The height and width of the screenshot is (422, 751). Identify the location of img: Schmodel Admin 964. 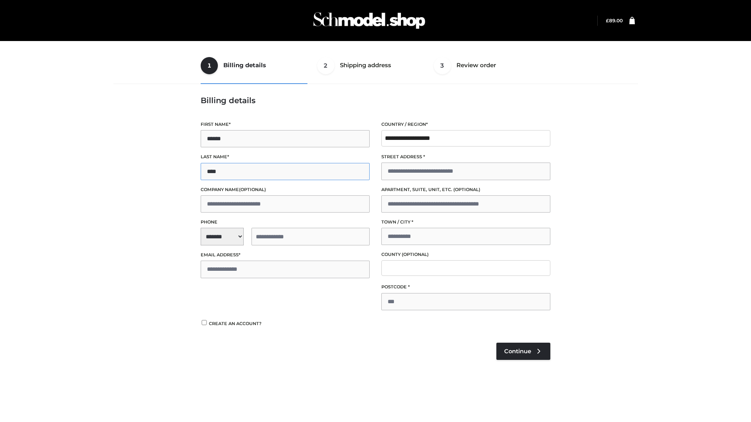
(369, 20).